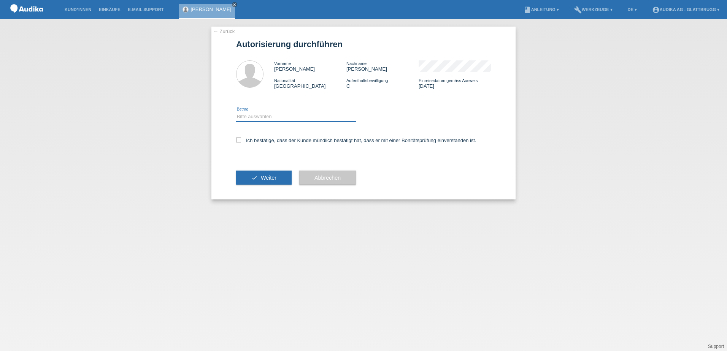 This screenshot has height=351, width=727. What do you see at coordinates (356, 140) in the screenshot?
I see `label: Ich bestätige, dass der Kunde mündlich bestätigt hat, dass er mit einer Bonitätsprüfung einversta...` at bounding box center [356, 140].